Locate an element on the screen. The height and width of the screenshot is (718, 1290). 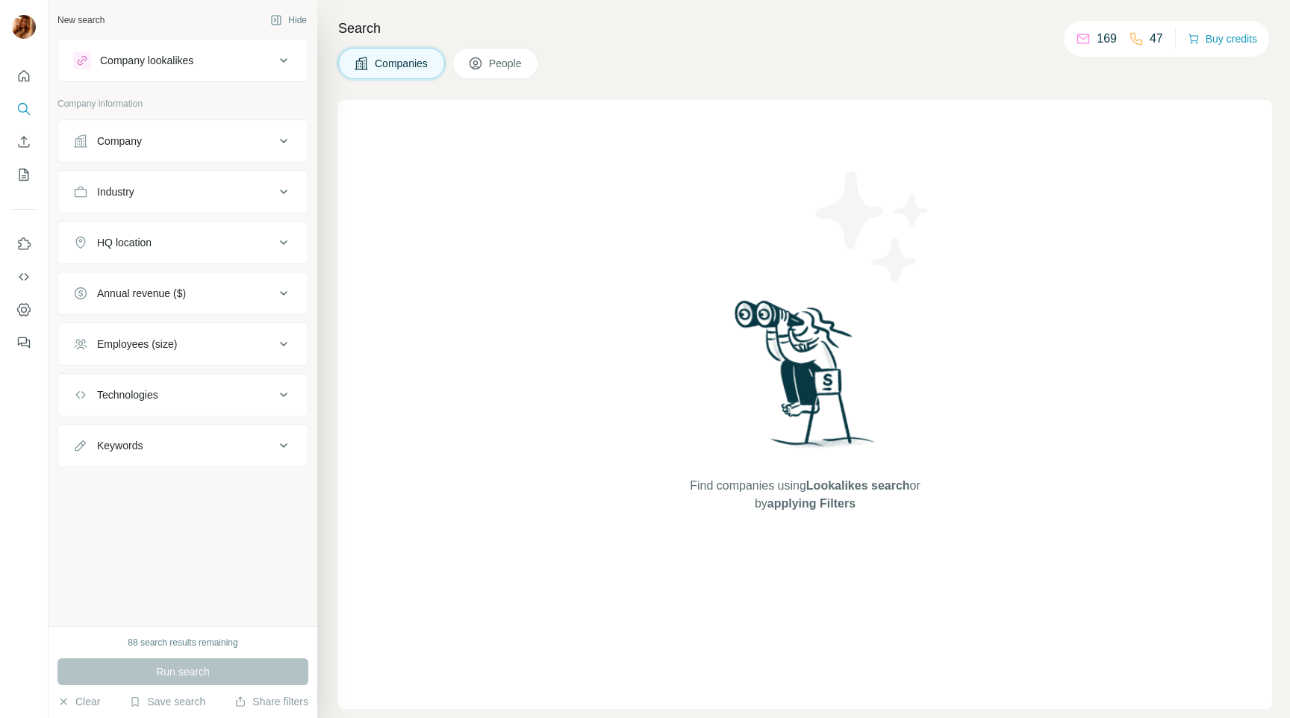
img: Surfe Illustration - Woman searching with binoculars is located at coordinates (805, 379).